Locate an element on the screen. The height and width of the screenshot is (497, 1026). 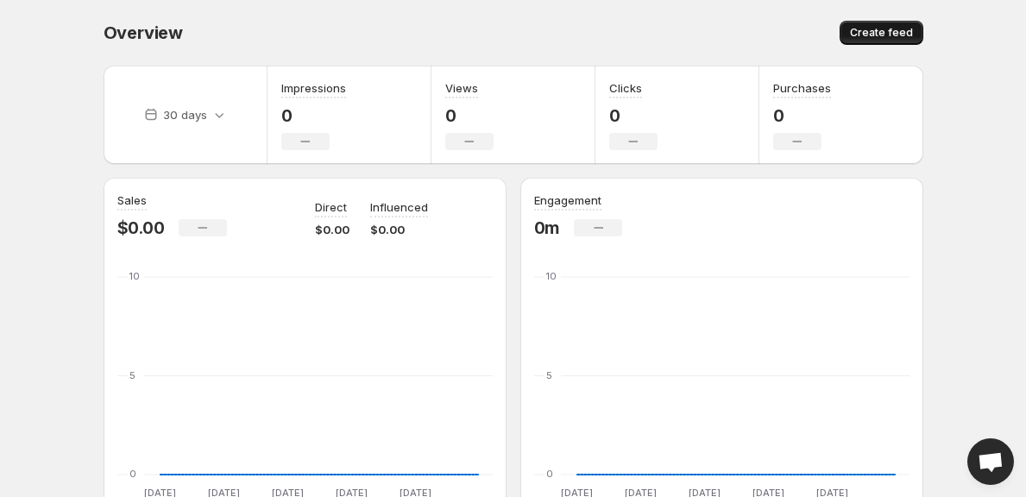
h3: Views is located at coordinates (462, 88).